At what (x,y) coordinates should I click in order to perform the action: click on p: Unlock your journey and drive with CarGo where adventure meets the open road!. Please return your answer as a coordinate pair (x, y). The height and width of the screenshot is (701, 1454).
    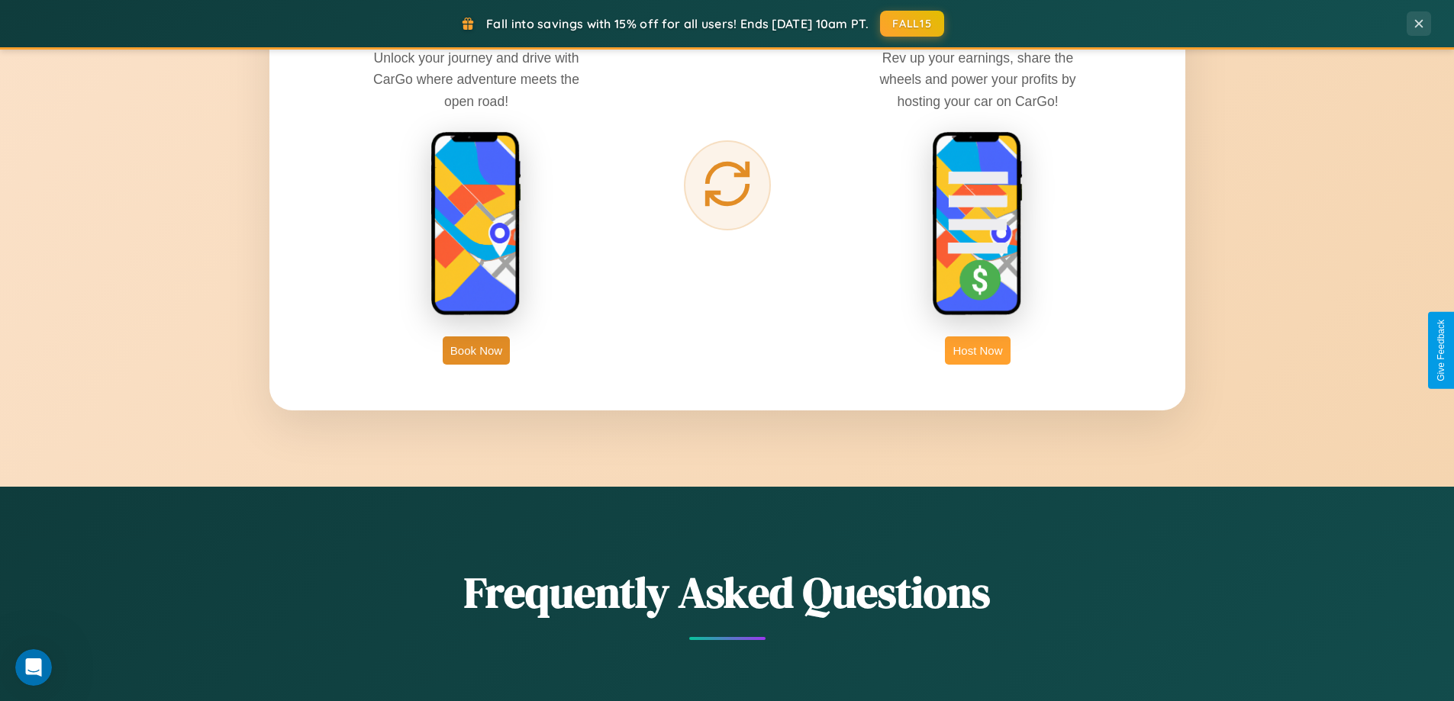
    Looking at the image, I should click on (476, 79).